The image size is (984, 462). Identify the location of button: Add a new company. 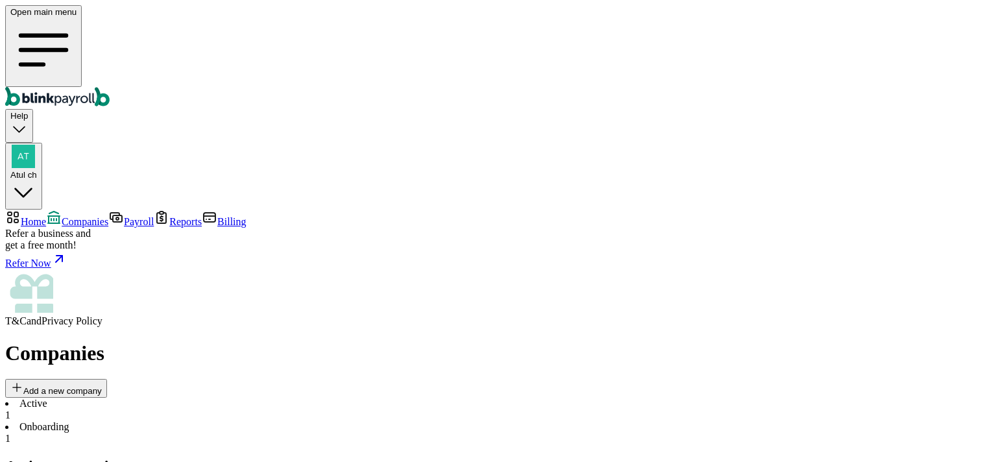
(56, 388).